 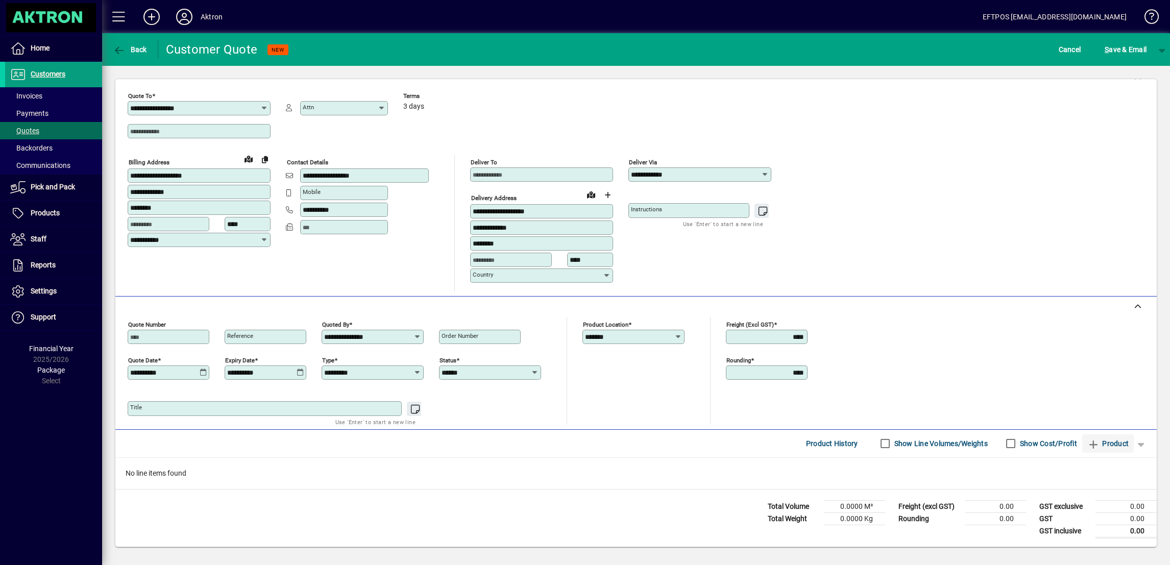 I want to click on mat-label: Reference, so click(x=240, y=336).